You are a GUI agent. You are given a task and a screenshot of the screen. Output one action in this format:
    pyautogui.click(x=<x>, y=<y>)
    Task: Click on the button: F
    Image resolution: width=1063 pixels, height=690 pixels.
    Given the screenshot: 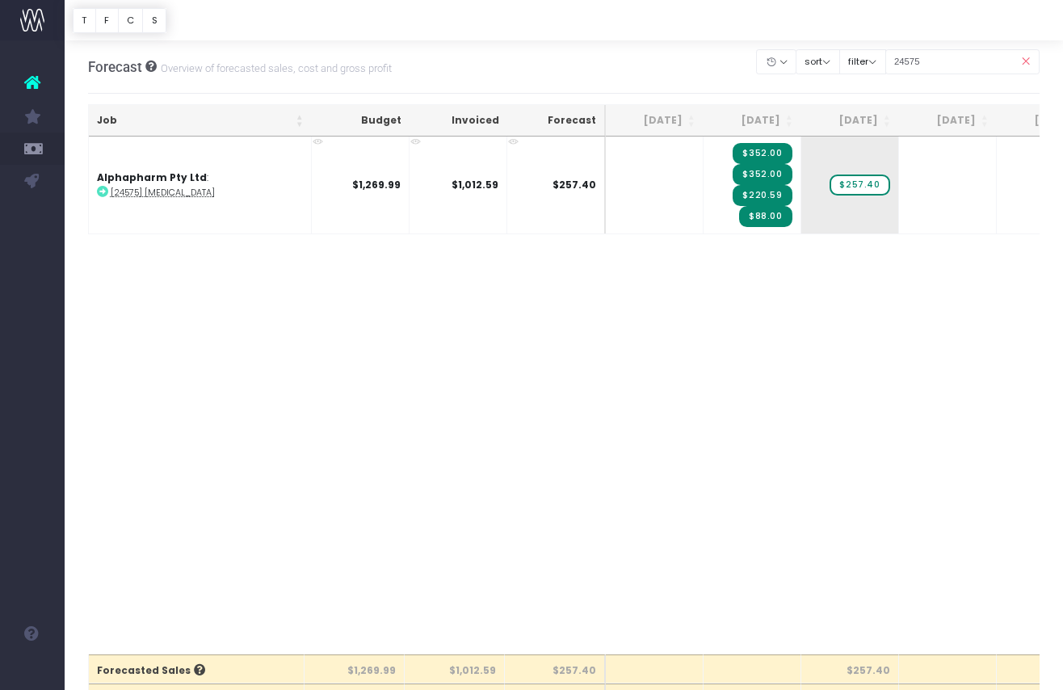 What is the action you would take?
    pyautogui.click(x=107, y=20)
    